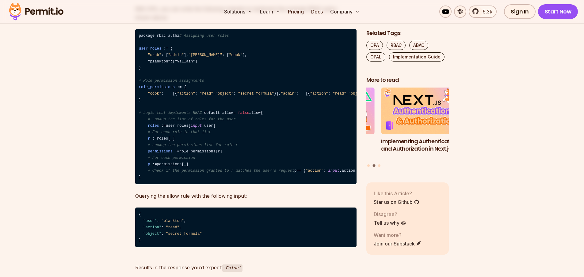 The image size is (584, 277). I want to click on h2: Related Tags, so click(408, 33).